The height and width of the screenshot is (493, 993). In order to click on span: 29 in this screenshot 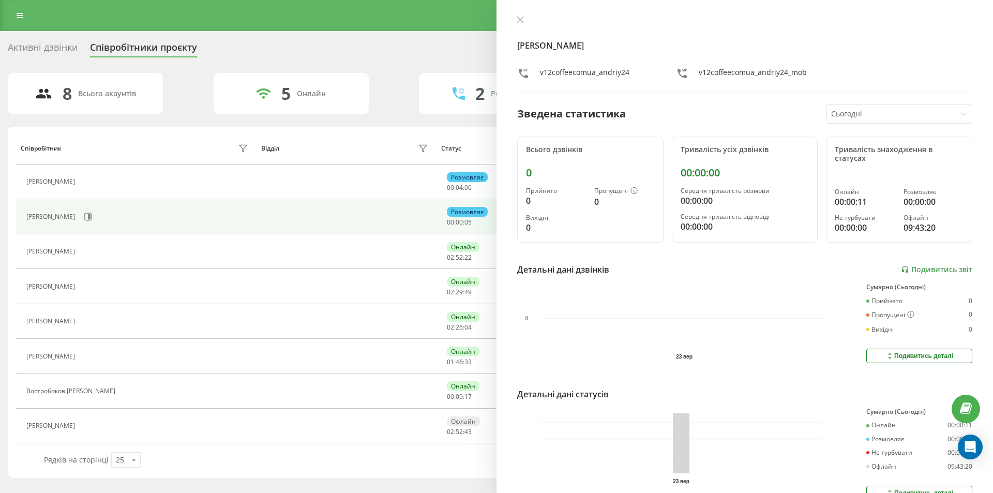, I will do `click(459, 292)`.